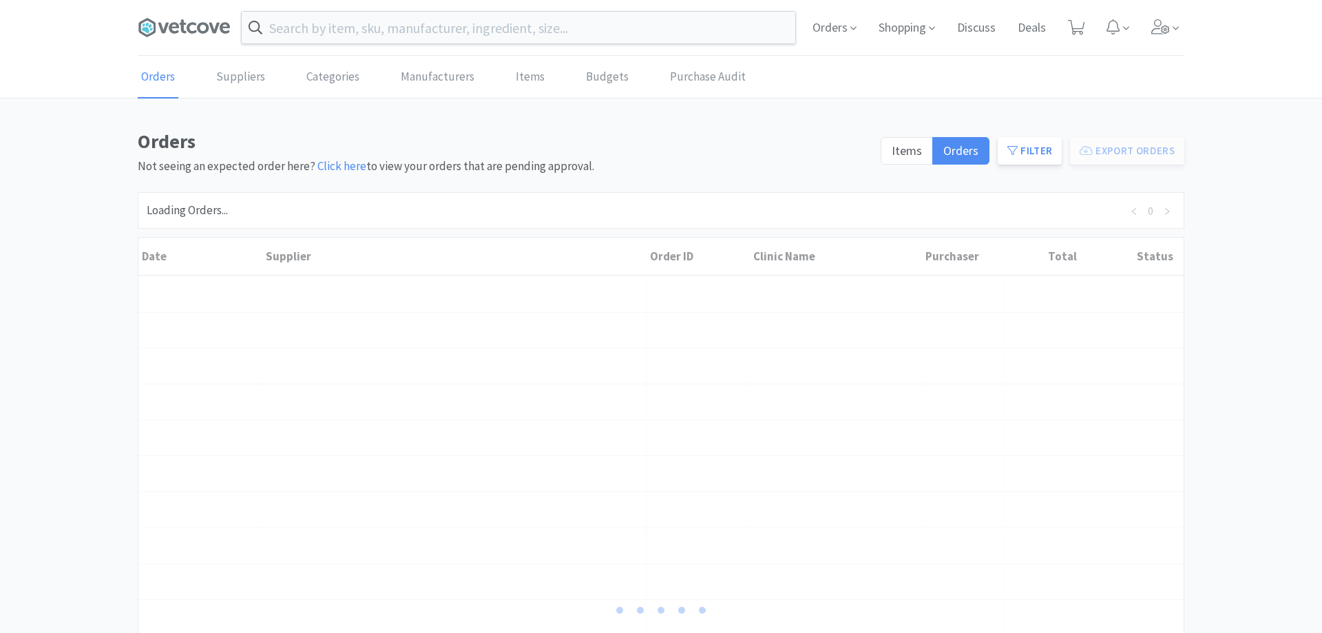 The height and width of the screenshot is (633, 1322). Describe the element at coordinates (1134, 211) in the screenshot. I see `li: Previous Page` at that location.